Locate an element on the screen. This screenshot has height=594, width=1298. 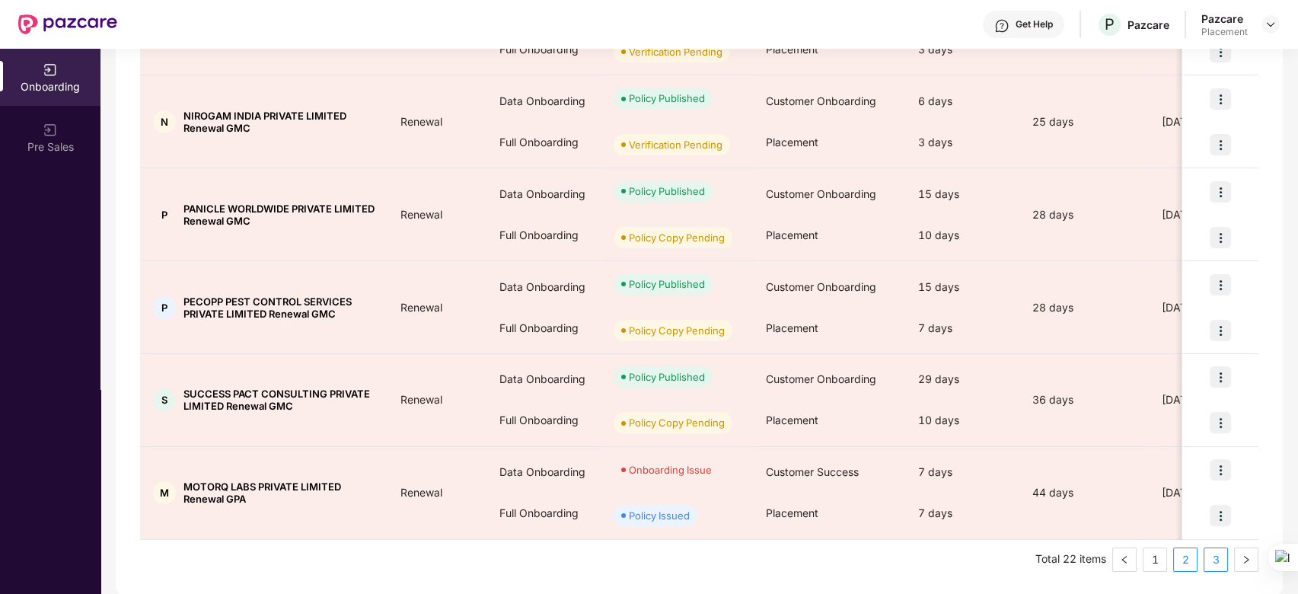
li: Total 22 items is located at coordinates (1070, 559).